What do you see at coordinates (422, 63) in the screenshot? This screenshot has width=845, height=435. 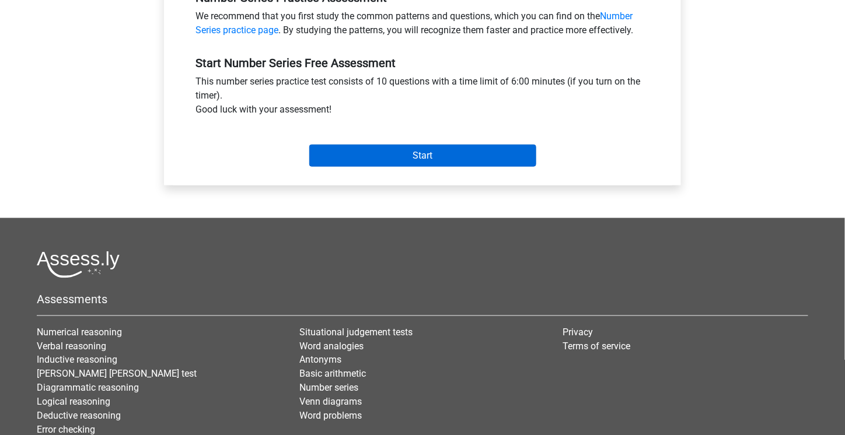 I see `h5: Start Number Series Free Assessment` at bounding box center [422, 63].